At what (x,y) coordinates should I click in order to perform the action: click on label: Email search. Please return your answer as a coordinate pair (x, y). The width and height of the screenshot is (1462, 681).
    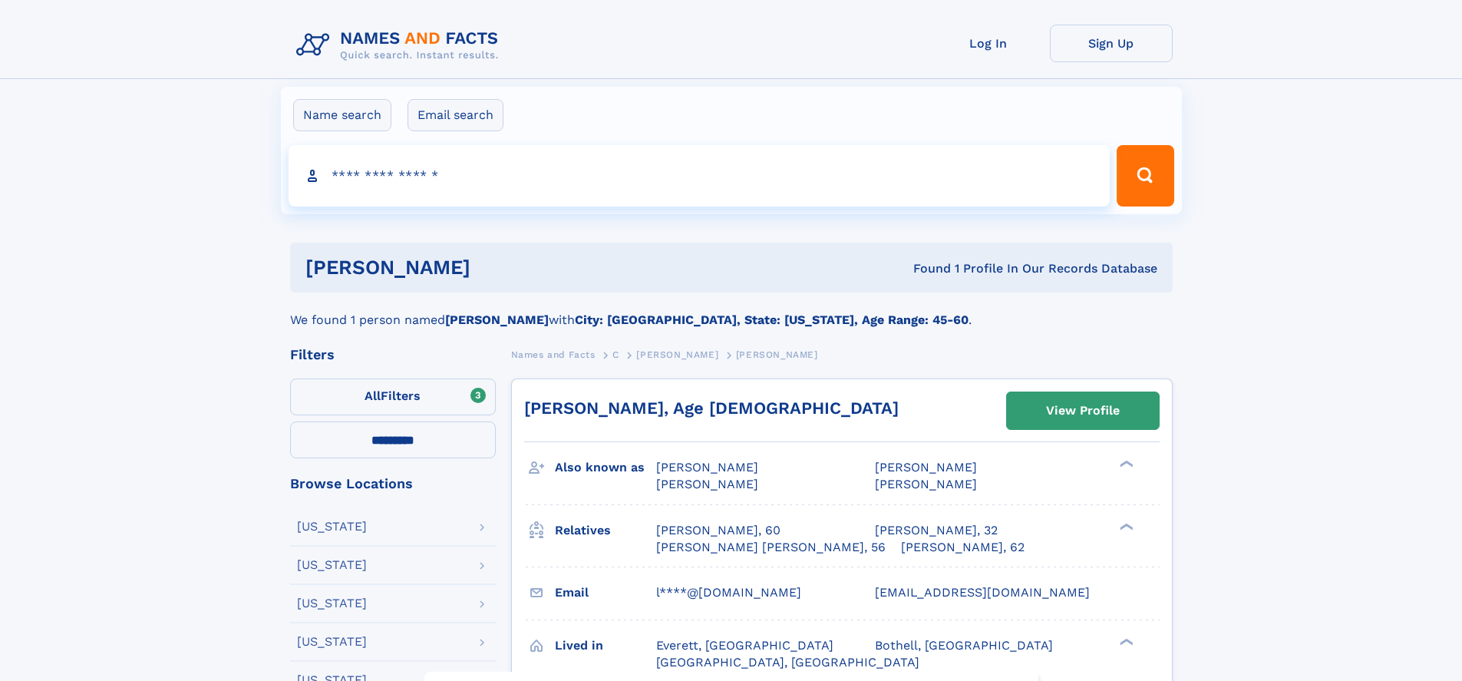
    Looking at the image, I should click on (455, 115).